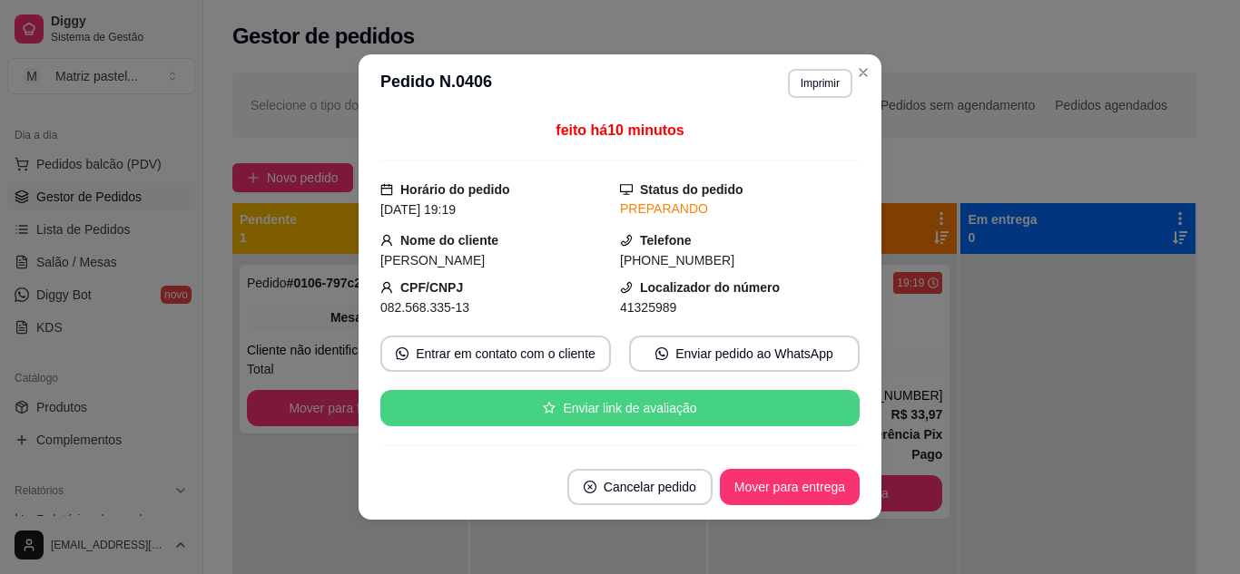  Describe the element at coordinates (425, 308) in the screenshot. I see `span: 082.568.335-13` at that location.